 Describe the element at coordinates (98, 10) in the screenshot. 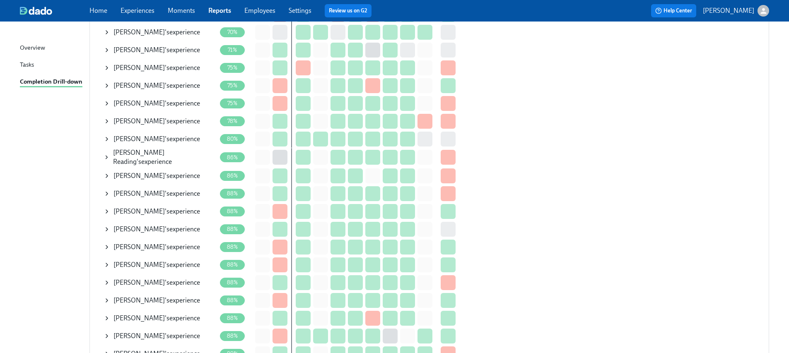

I see `a: Home` at that location.